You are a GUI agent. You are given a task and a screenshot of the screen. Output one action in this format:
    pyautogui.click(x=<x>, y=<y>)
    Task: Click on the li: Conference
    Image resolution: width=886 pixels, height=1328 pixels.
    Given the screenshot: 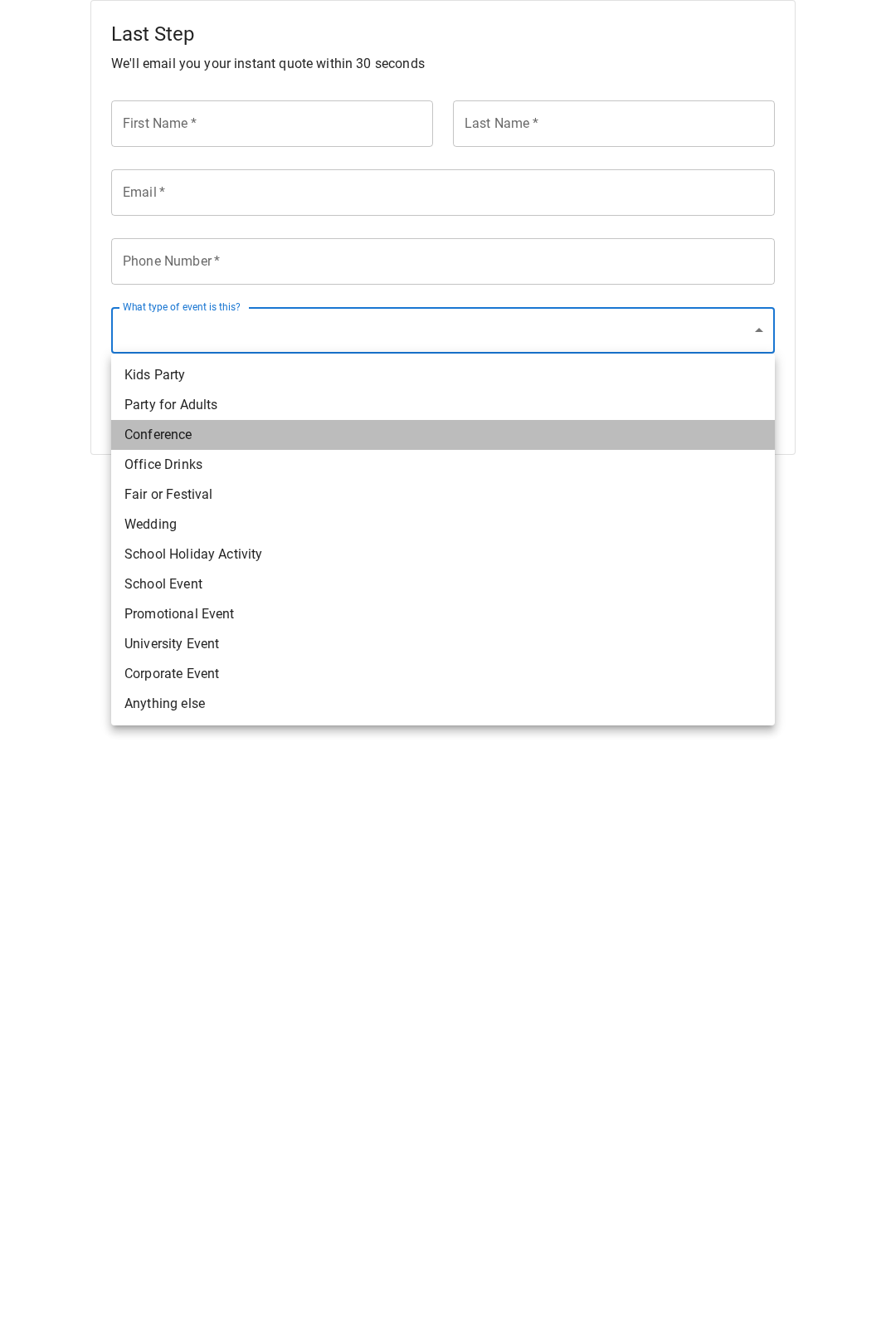 What is the action you would take?
    pyautogui.click(x=443, y=435)
    